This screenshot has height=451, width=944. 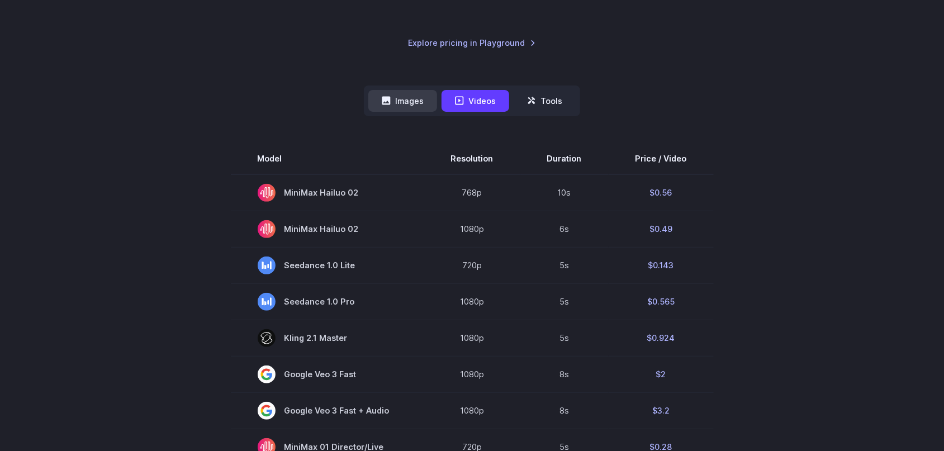 I want to click on th: Resolution, so click(x=472, y=159).